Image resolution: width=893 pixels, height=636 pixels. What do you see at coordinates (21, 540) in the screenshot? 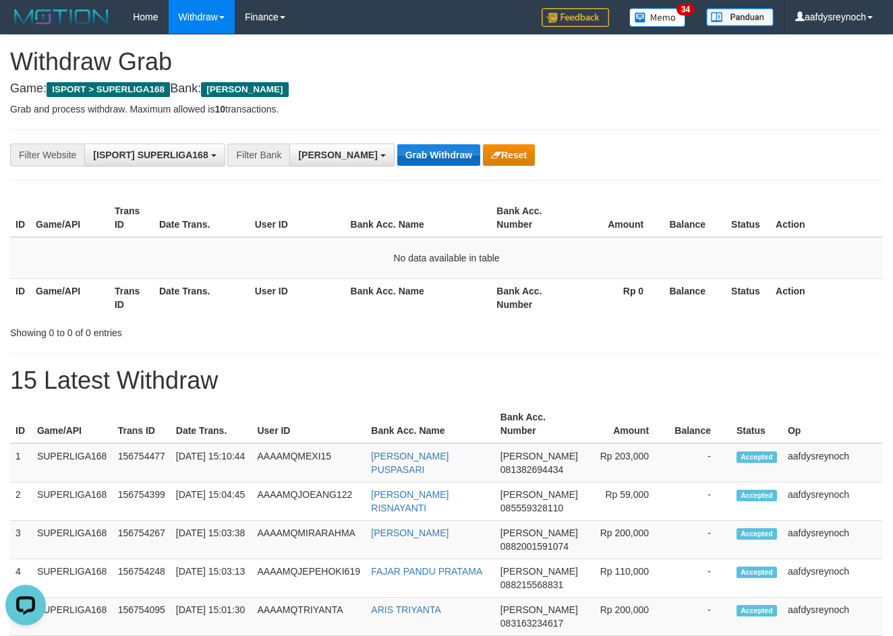
I see `td: 3` at bounding box center [21, 540].